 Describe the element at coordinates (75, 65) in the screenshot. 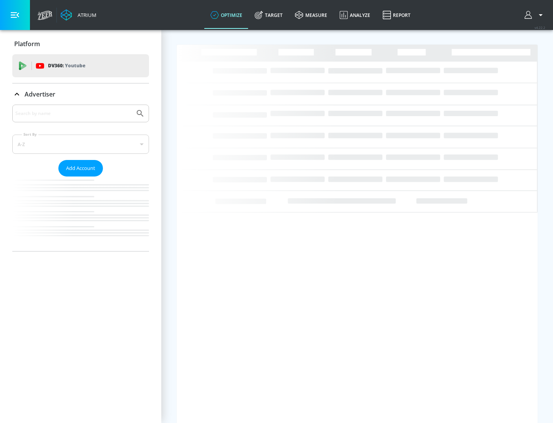

I see `p: Youtube` at that location.